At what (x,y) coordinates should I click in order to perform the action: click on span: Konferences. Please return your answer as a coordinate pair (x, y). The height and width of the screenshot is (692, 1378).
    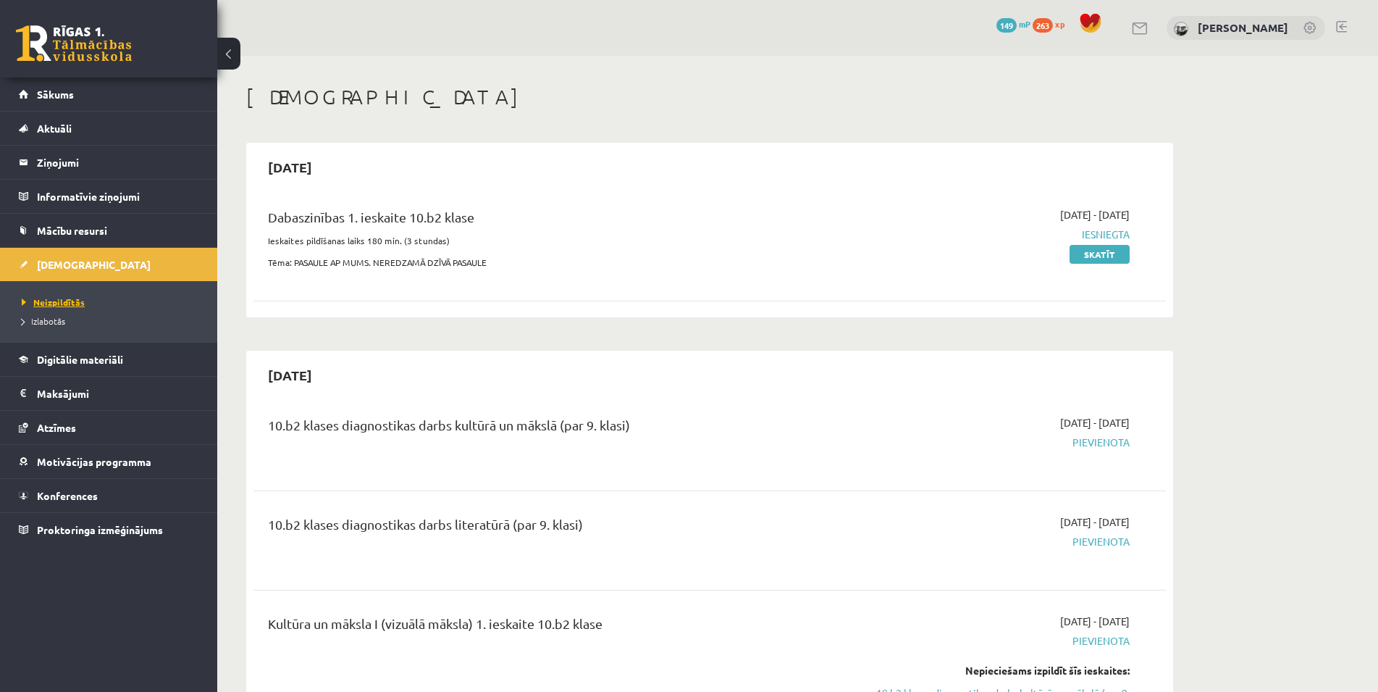
    Looking at the image, I should click on (67, 495).